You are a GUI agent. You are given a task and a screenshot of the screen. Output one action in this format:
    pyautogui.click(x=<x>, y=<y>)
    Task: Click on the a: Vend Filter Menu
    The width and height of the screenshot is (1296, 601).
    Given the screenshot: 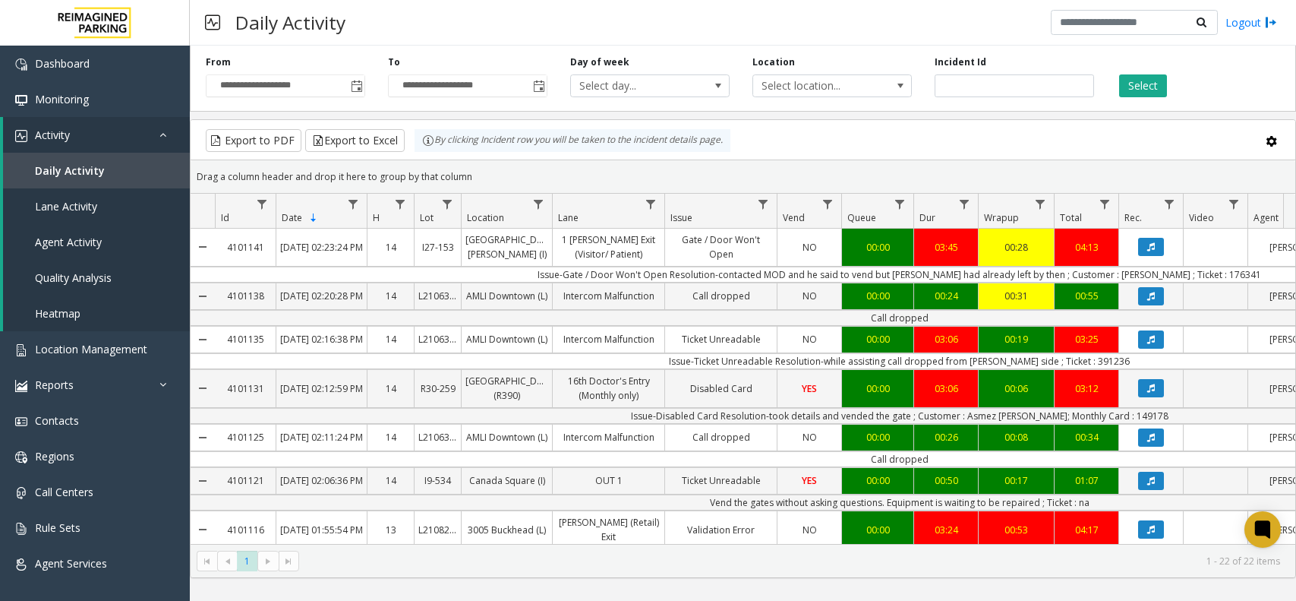 What is the action you would take?
    pyautogui.click(x=828, y=204)
    